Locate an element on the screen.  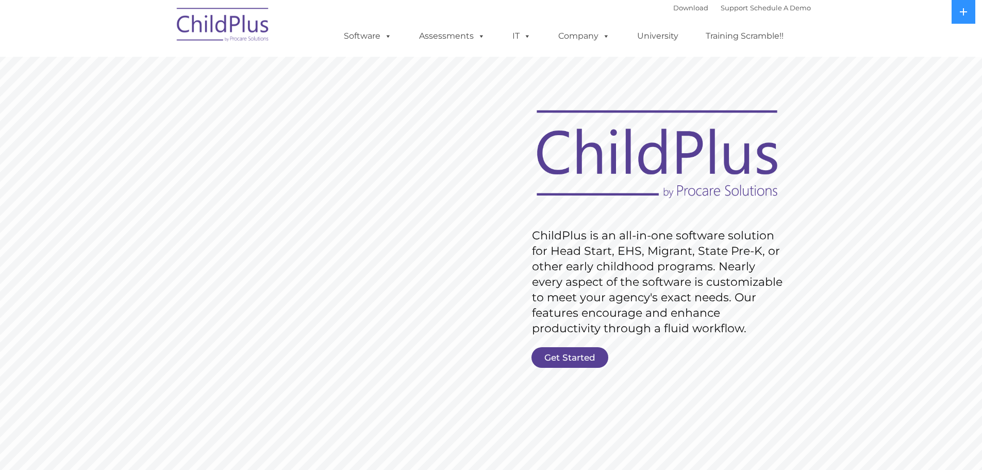
a: Support is located at coordinates (734, 8).